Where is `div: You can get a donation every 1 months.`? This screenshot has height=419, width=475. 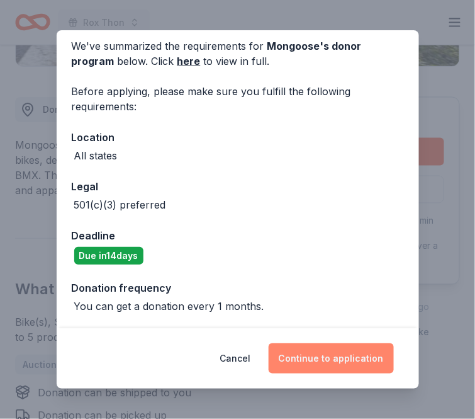
div: You can get a donation every 1 months. is located at coordinates (169, 306).